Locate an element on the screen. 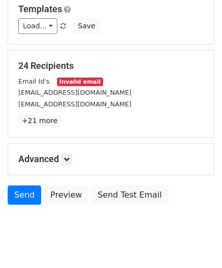 The width and height of the screenshot is (222, 268). a: +21 more is located at coordinates (40, 121).